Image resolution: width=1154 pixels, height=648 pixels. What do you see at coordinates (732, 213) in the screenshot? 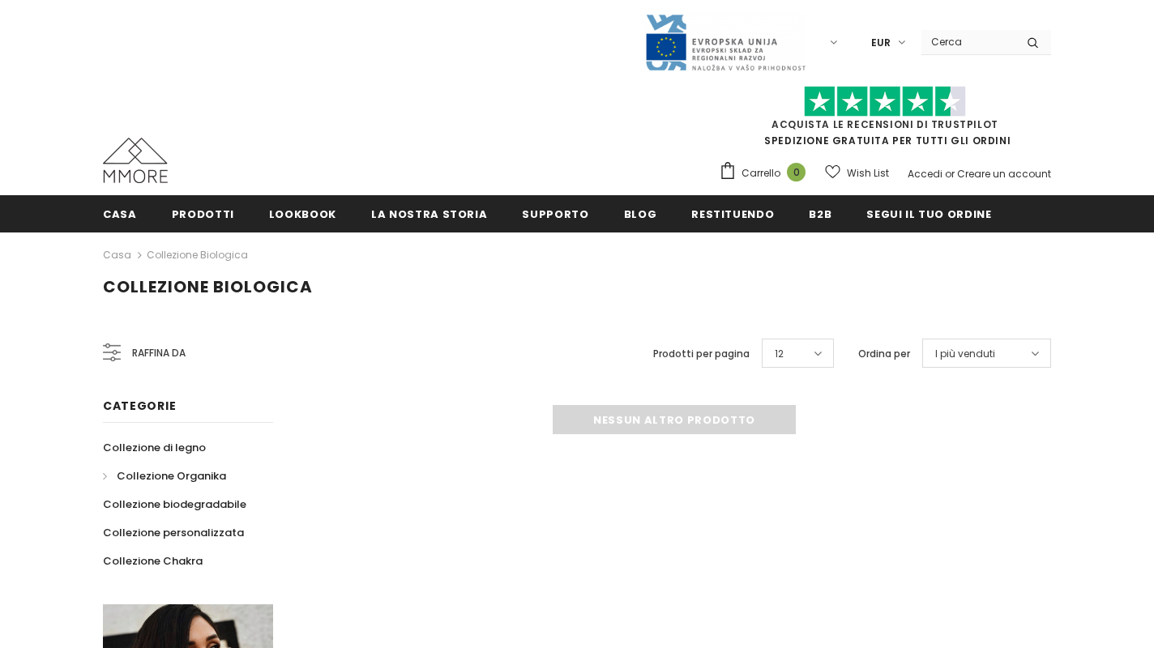
I see `a: Restituendo` at bounding box center [732, 213].